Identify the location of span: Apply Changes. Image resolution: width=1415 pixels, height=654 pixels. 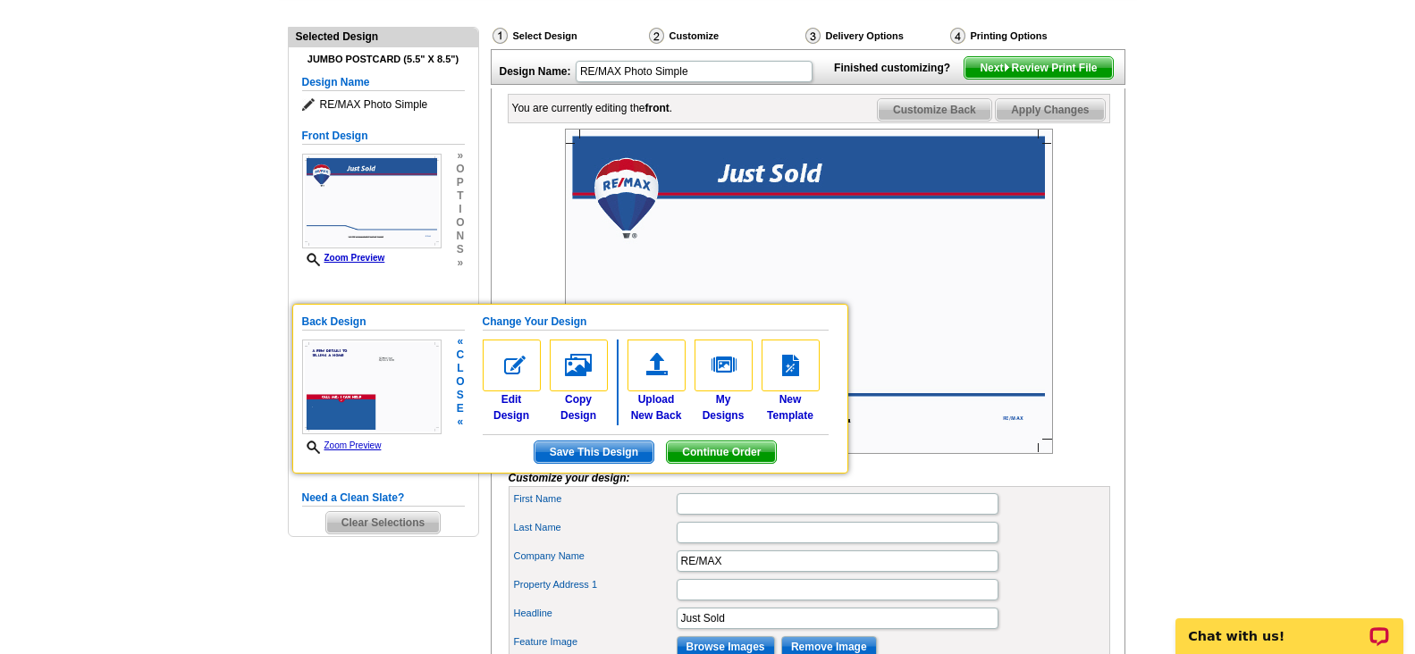
(1050, 110).